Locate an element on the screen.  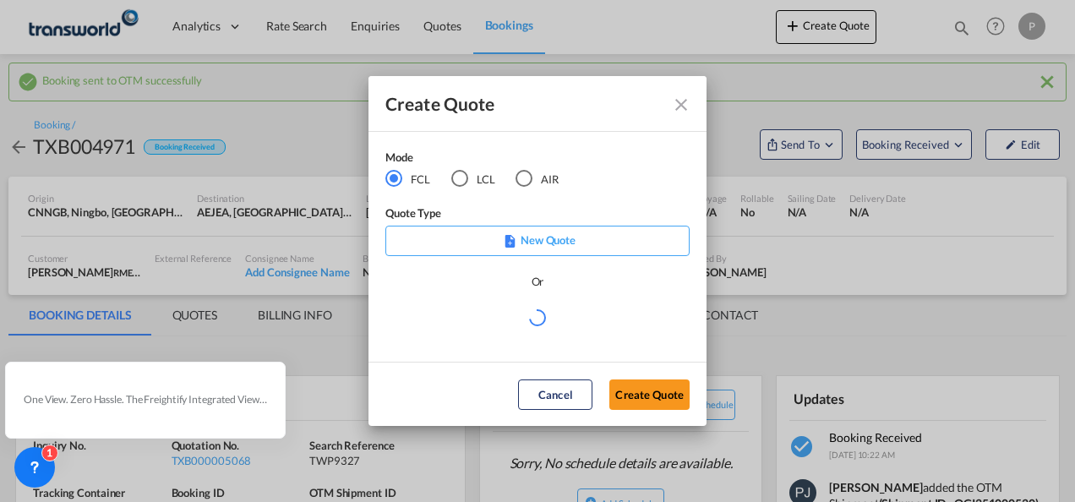
button: Cancel is located at coordinates (555, 395).